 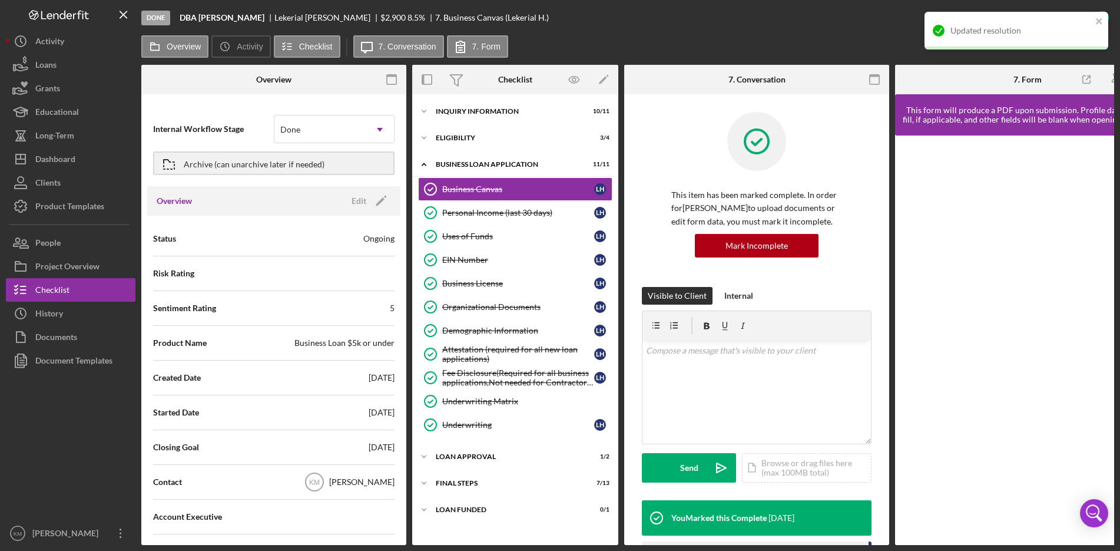 What do you see at coordinates (518, 425) in the screenshot?
I see `div: Underwriting` at bounding box center [518, 425].